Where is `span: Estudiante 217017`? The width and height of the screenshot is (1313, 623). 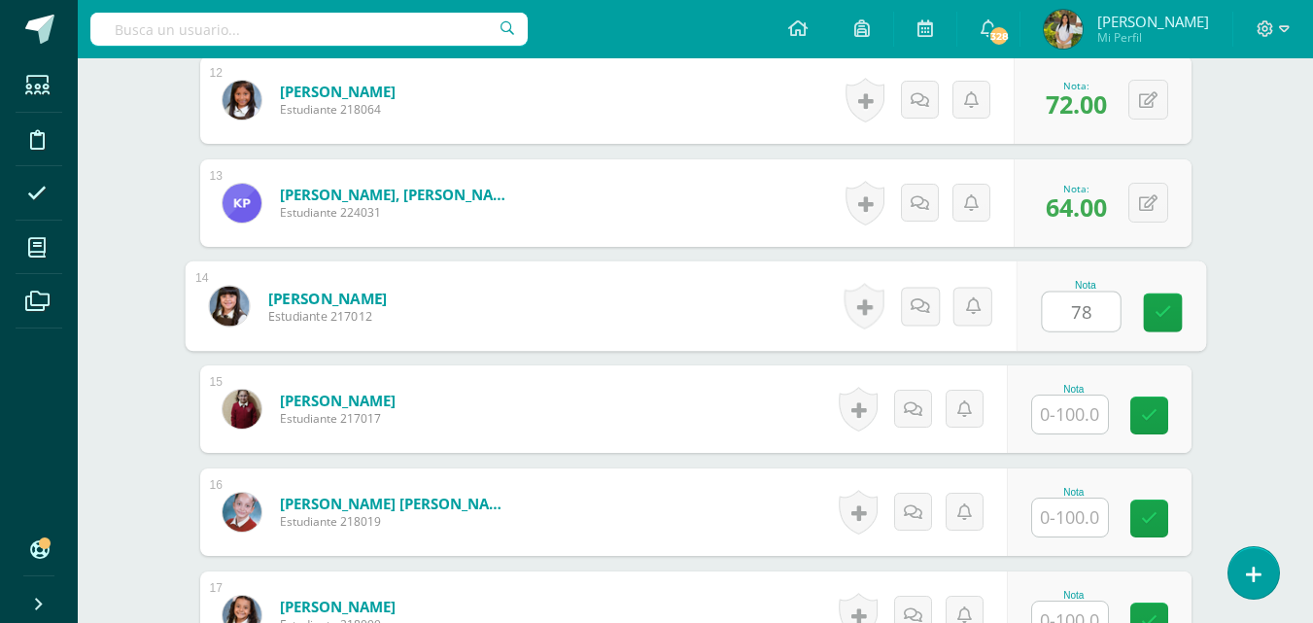
span: Estudiante 217017 is located at coordinates (337, 418).